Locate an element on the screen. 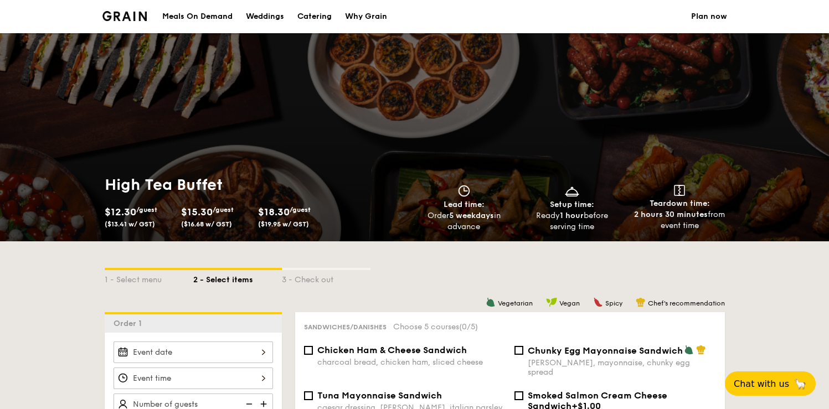  span: Order 1 is located at coordinates (130, 323).